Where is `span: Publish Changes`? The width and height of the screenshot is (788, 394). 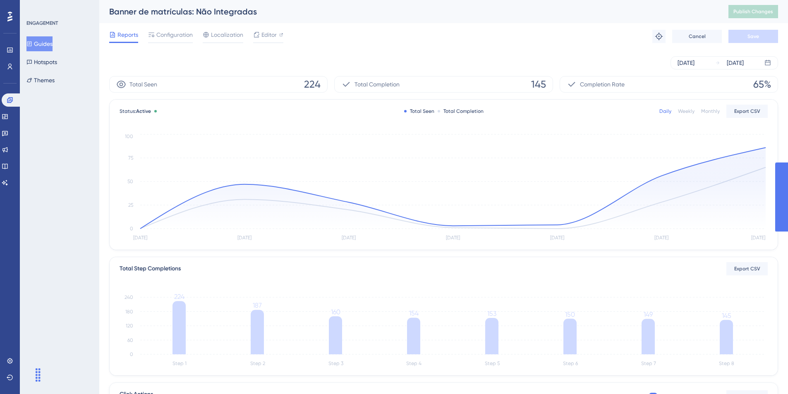
span: Publish Changes is located at coordinates (753, 12).